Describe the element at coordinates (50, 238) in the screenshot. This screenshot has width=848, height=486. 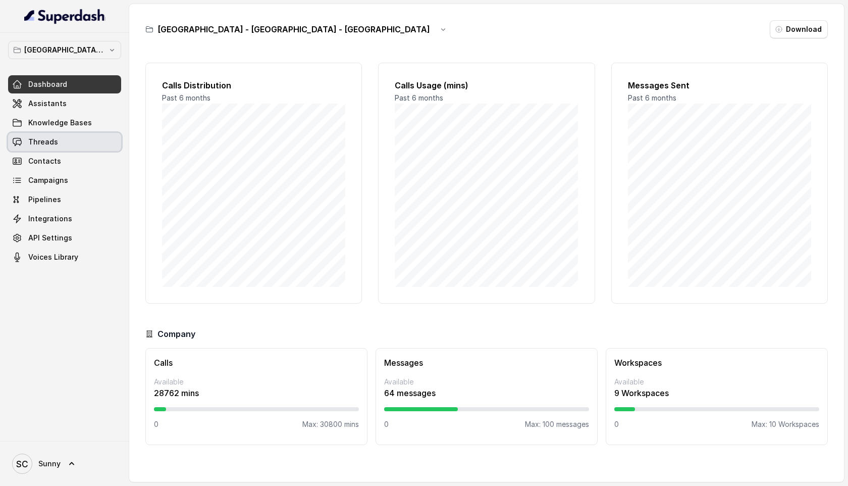
I see `span: API Settings` at that location.